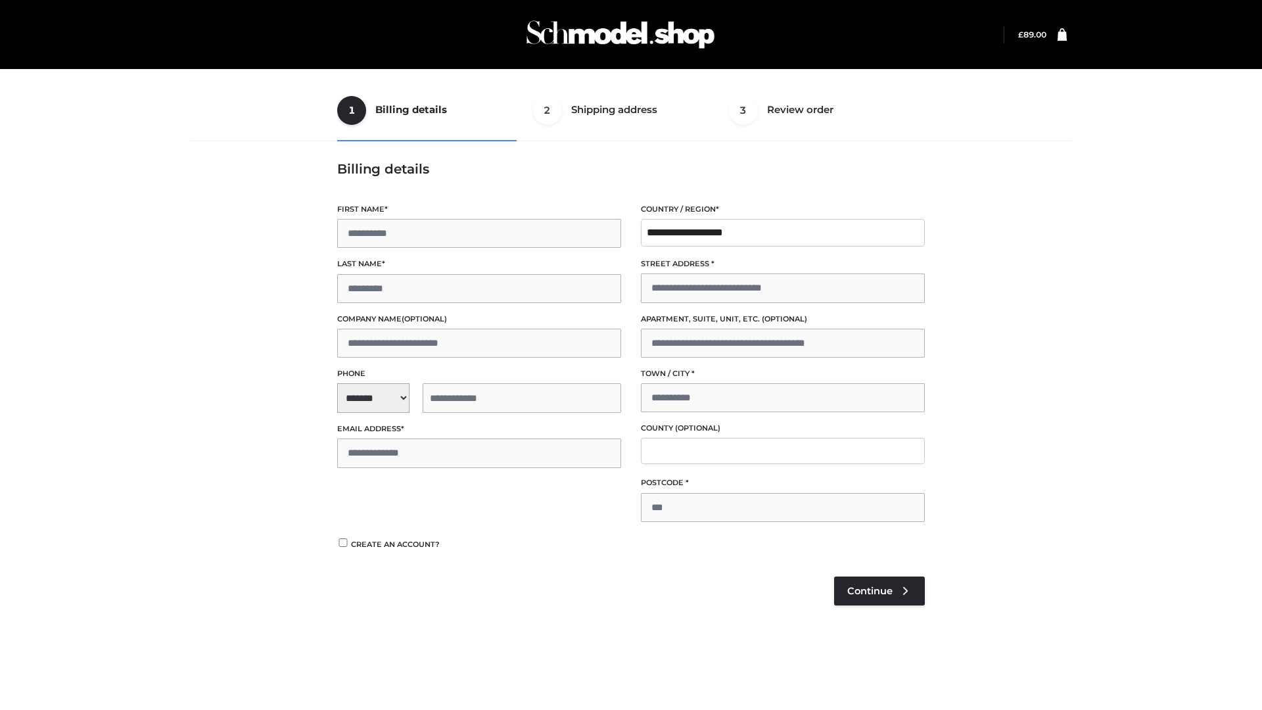 Image resolution: width=1262 pixels, height=710 pixels. Describe the element at coordinates (395, 544) in the screenshot. I see `span: Create an account?` at that location.